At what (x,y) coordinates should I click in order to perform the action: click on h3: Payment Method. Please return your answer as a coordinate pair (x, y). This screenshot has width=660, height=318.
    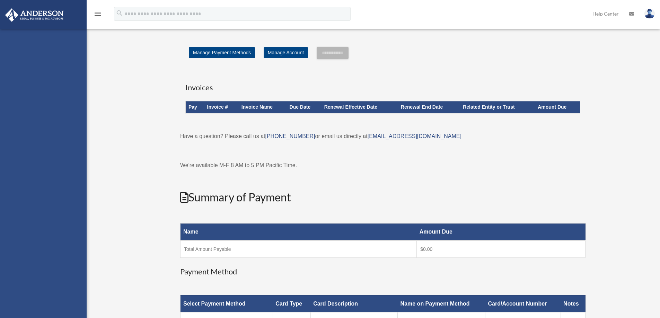
    Looking at the image, I should click on (383, 272).